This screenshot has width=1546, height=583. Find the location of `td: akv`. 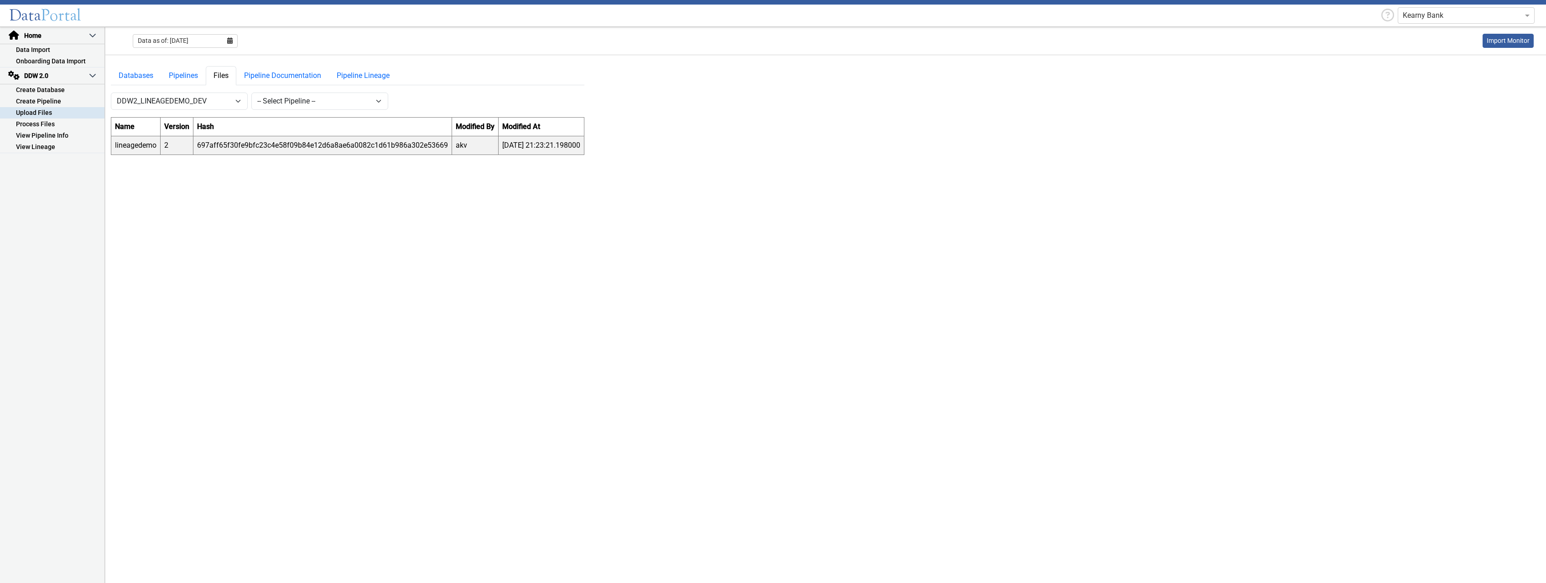

td: akv is located at coordinates (475, 145).